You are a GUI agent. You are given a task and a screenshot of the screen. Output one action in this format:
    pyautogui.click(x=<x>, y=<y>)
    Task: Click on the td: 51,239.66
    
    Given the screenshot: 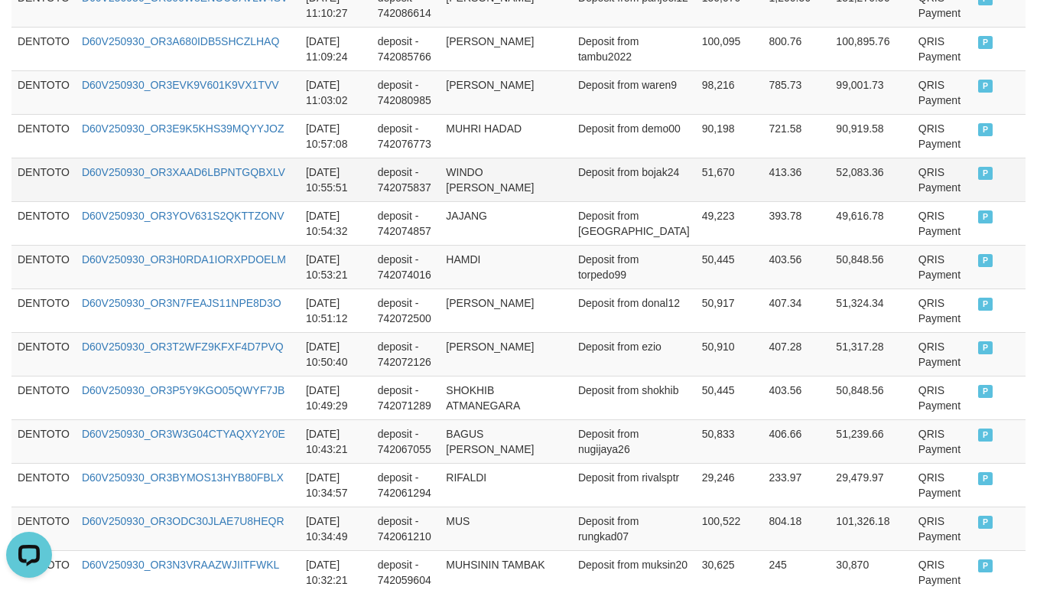 What is the action you would take?
    pyautogui.click(x=871, y=441)
    